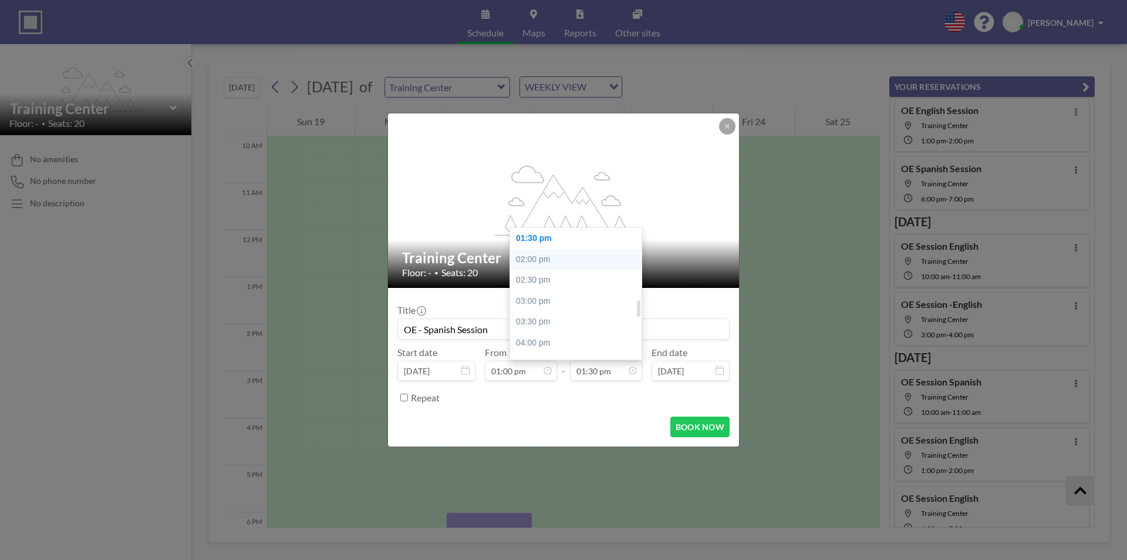  Describe the element at coordinates (579, 322) in the screenshot. I see `div: 03:30 pm` at that location.